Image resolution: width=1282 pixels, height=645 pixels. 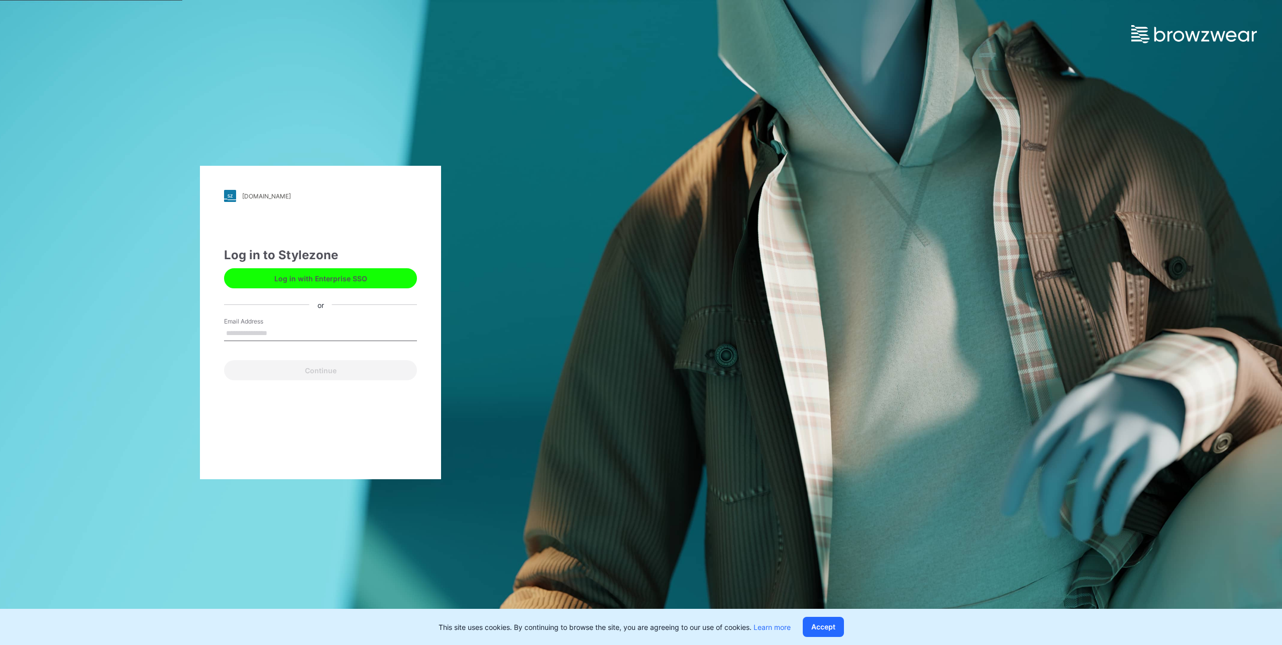 I want to click on button: Log in with Enterprise SSO, so click(x=320, y=278).